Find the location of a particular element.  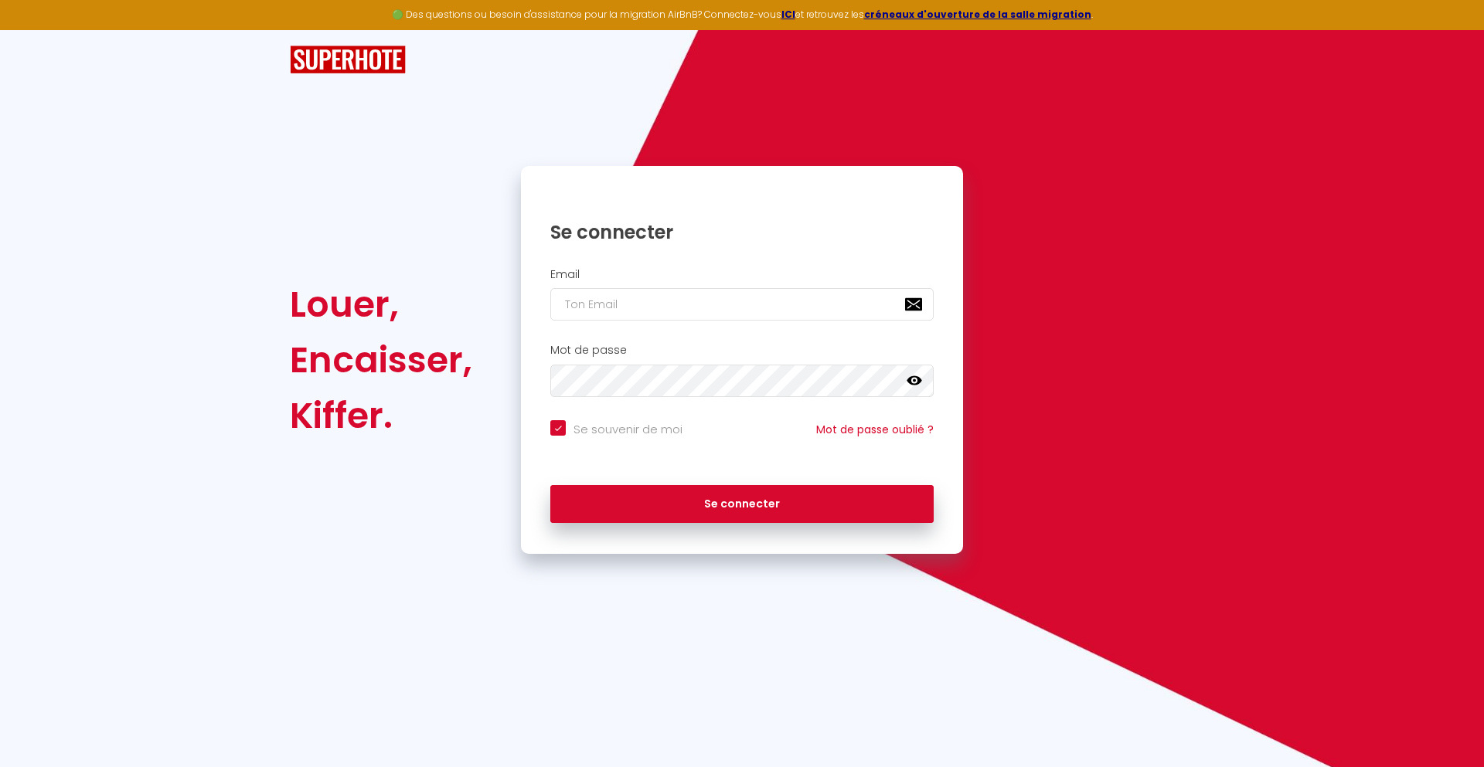

a: ICI is located at coordinates (788, 14).